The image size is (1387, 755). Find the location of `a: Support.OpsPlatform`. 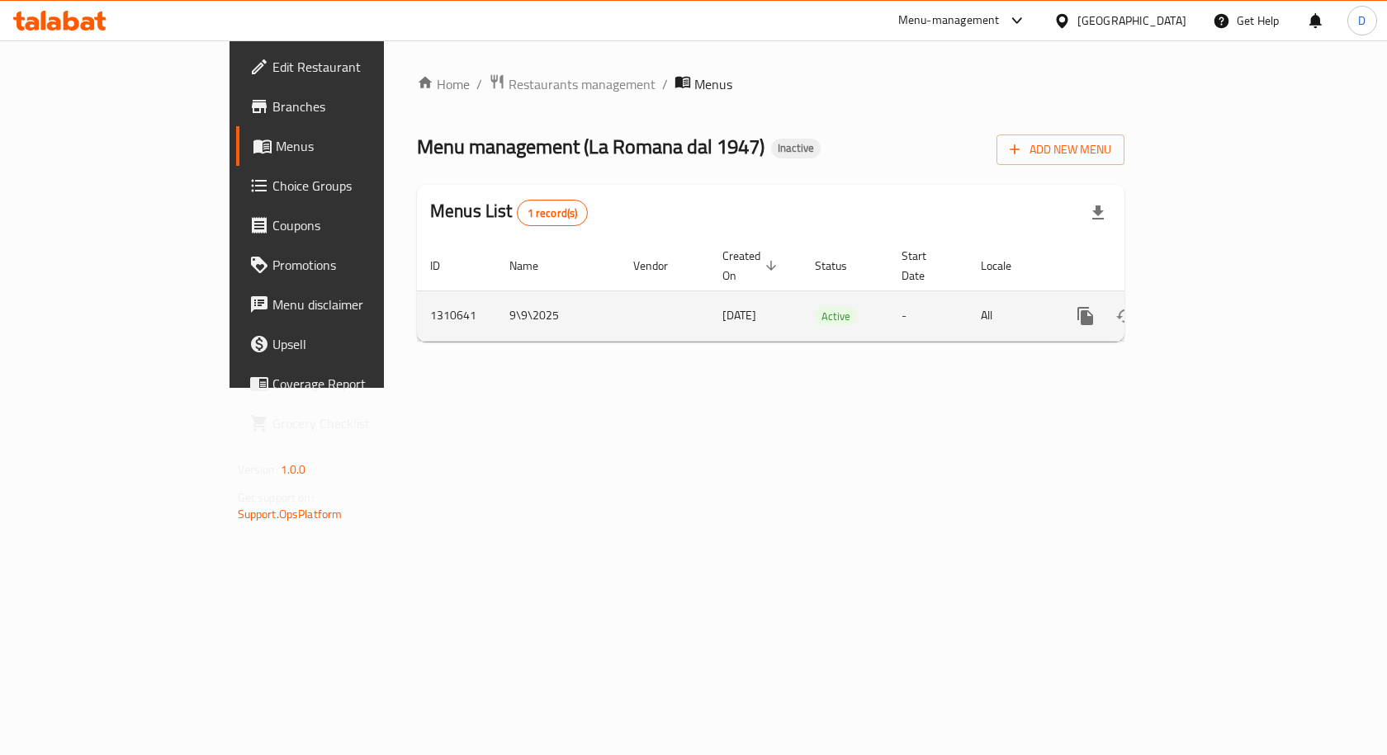

a: Support.OpsPlatform is located at coordinates (290, 514).